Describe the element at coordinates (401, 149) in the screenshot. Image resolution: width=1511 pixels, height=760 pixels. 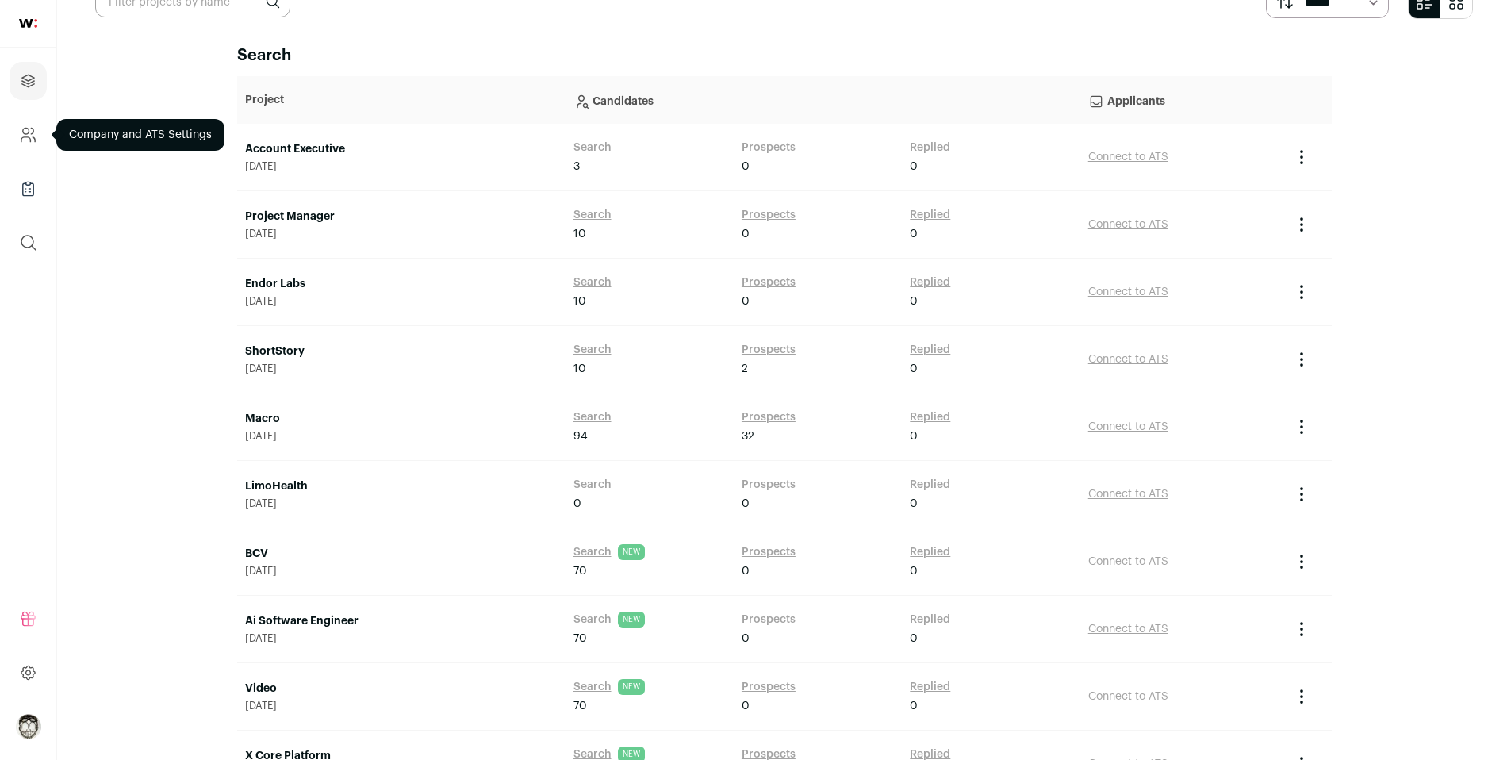
I see `a: Account Executive` at that location.